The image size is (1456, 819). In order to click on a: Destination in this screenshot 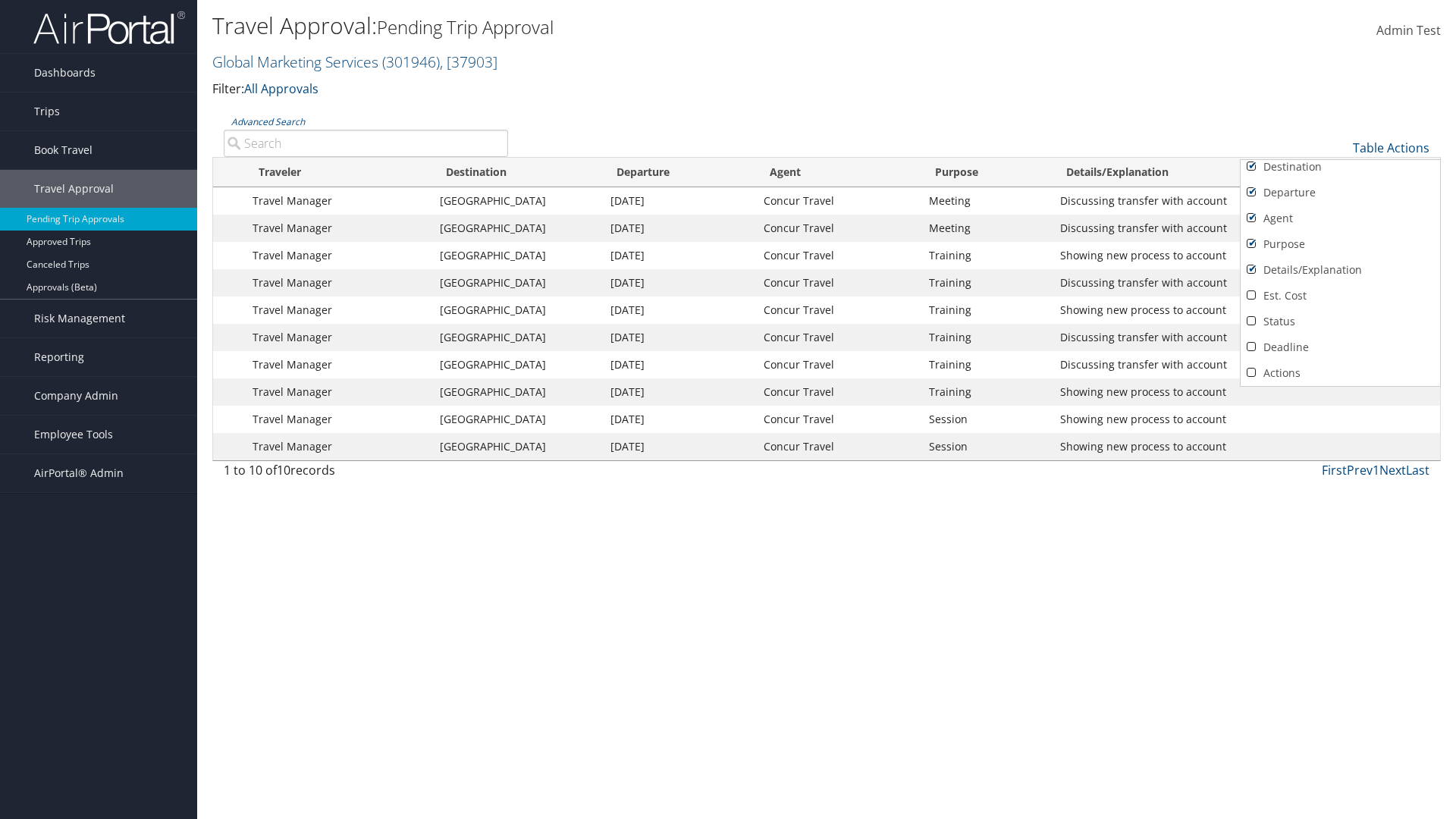, I will do `click(1340, 166)`.